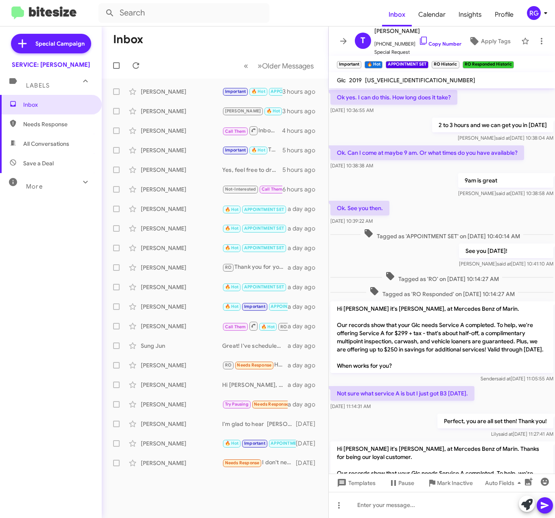 This screenshot has width=555, height=518. I want to click on a: Insights, so click(470, 15).